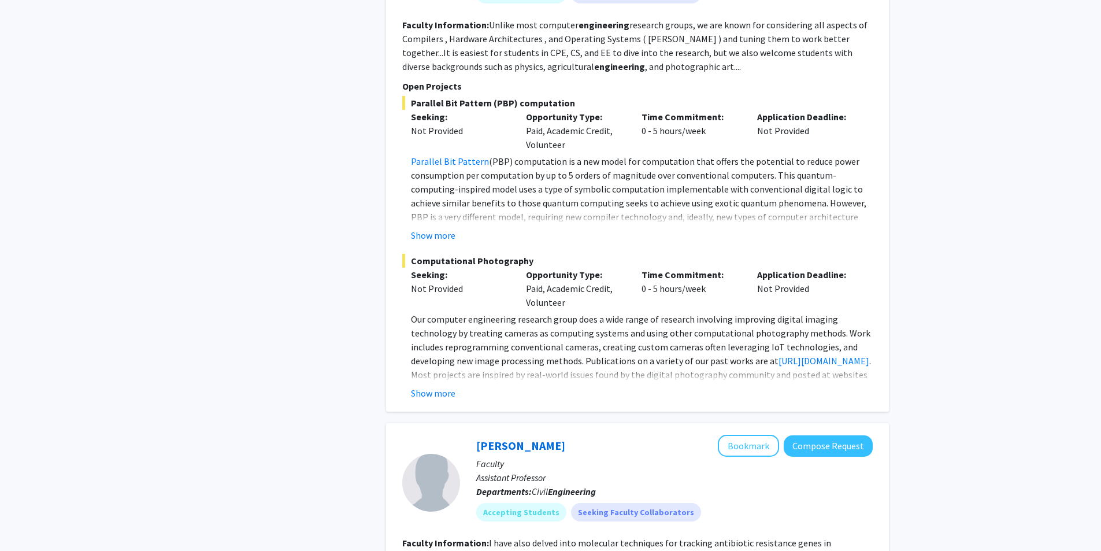 This screenshot has height=551, width=1101. I want to click on b: Engineering, so click(572, 491).